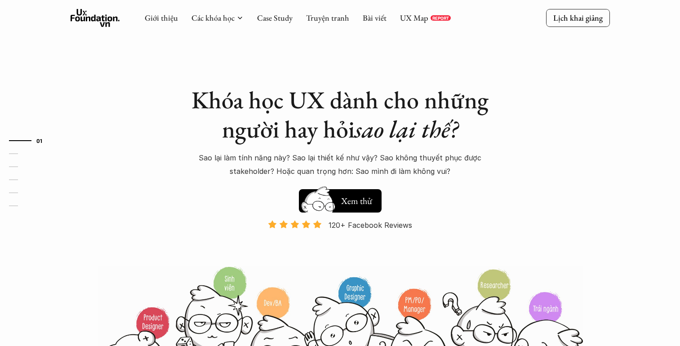  What do you see at coordinates (275, 18) in the screenshot?
I see `a: Case Study` at bounding box center [275, 18].